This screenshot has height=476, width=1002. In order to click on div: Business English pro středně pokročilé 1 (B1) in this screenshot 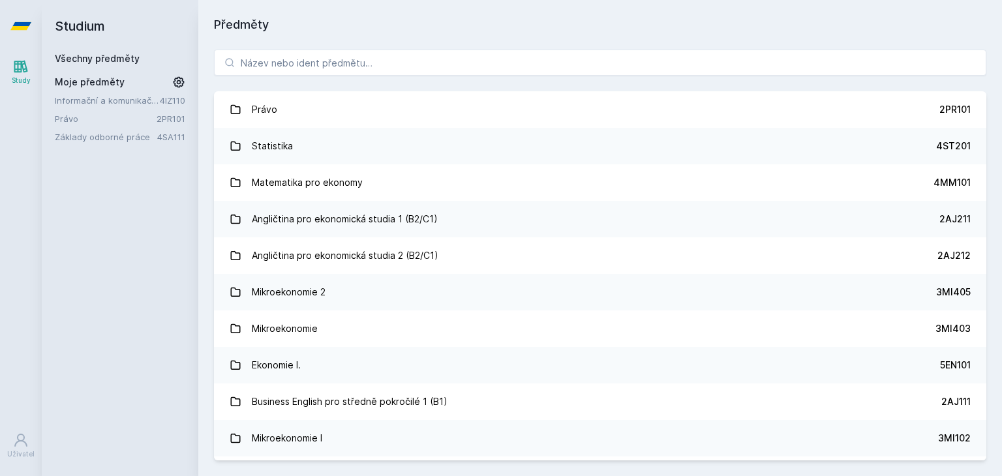, I will do `click(349, 402)`.